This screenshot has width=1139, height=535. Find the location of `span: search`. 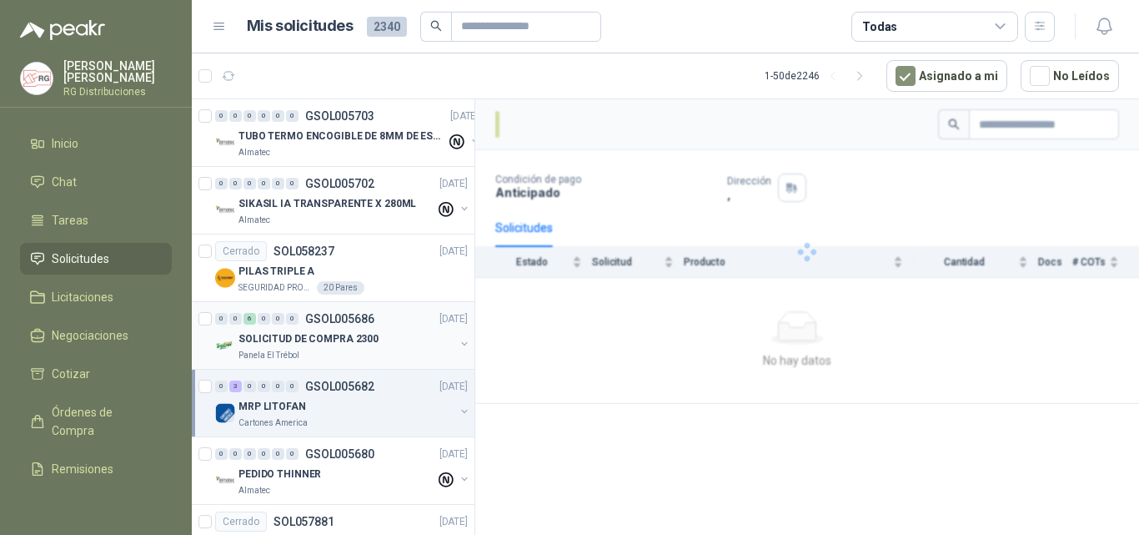

span: search is located at coordinates (436, 26).